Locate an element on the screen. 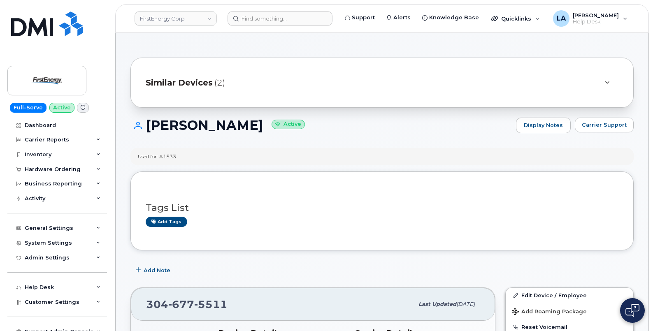 The height and width of the screenshot is (331, 653). span: Add Roaming Package is located at coordinates (549, 312).